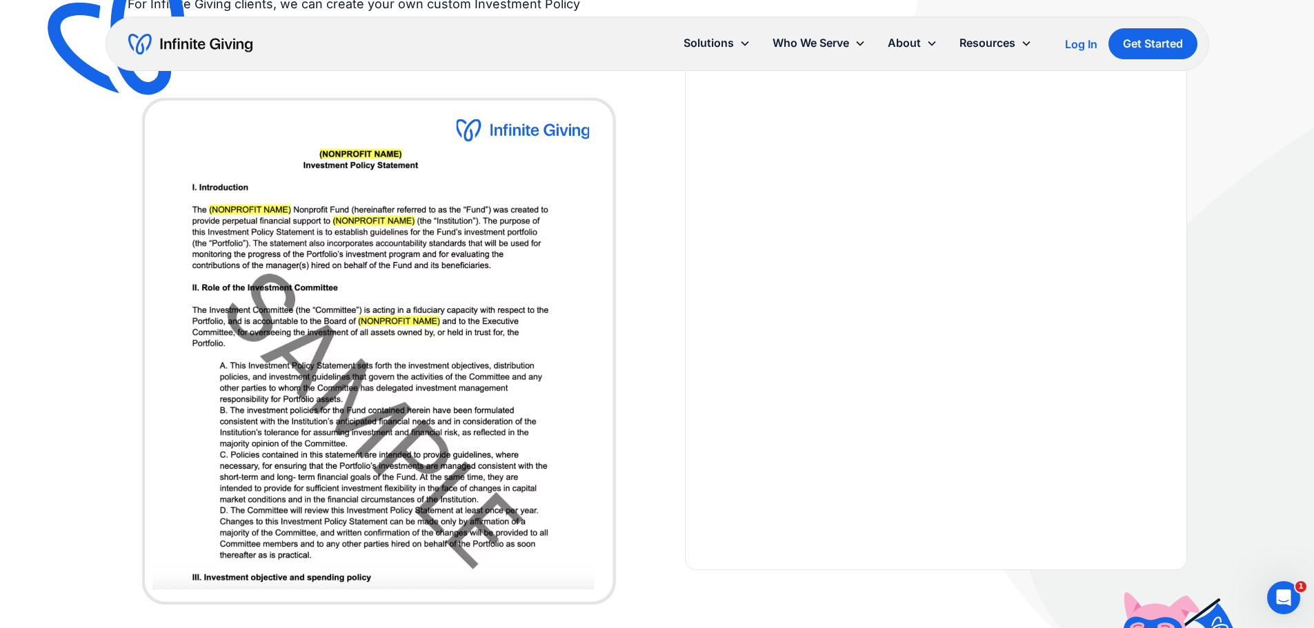 The image size is (1314, 628). What do you see at coordinates (1080, 44) in the screenshot?
I see `div: Log In` at bounding box center [1080, 44].